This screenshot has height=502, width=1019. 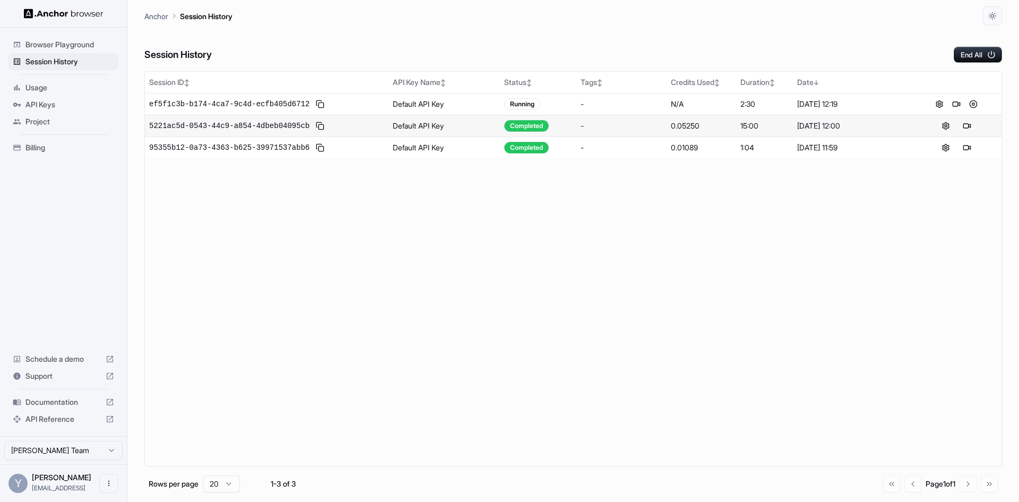 What do you see at coordinates (70, 122) in the screenshot?
I see `span: Project` at bounding box center [70, 122].